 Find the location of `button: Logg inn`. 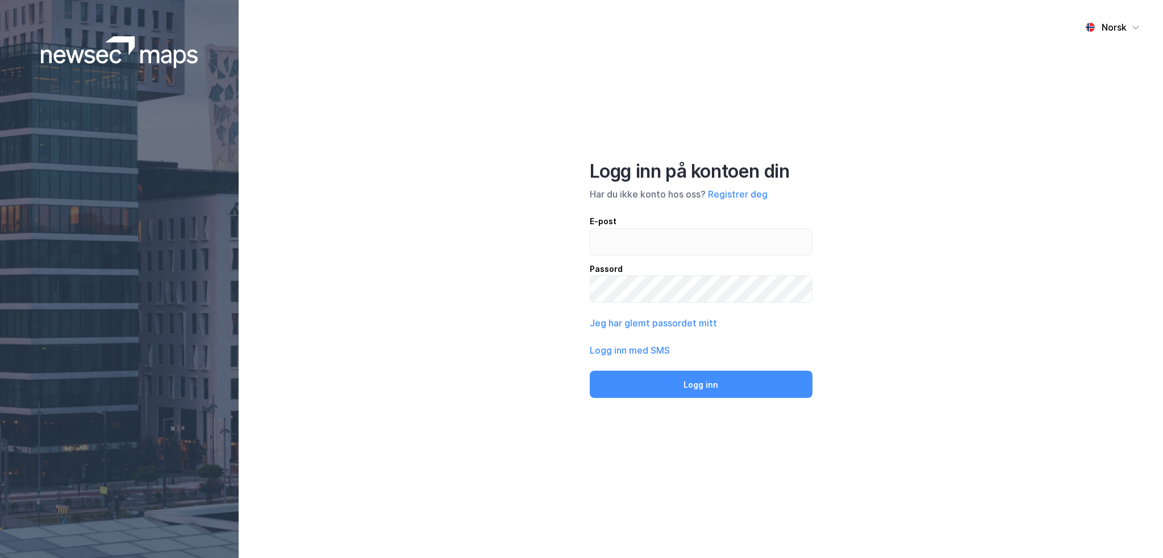

button: Logg inn is located at coordinates (701, 385).